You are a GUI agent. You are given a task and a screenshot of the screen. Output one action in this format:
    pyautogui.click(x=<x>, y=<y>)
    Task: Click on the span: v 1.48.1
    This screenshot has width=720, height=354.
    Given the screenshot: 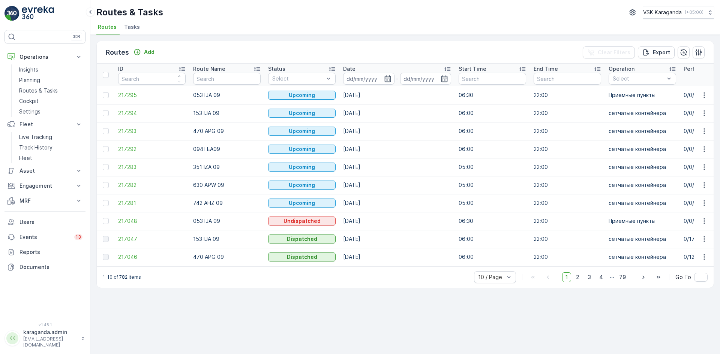 What is the action you would take?
    pyautogui.click(x=45, y=325)
    